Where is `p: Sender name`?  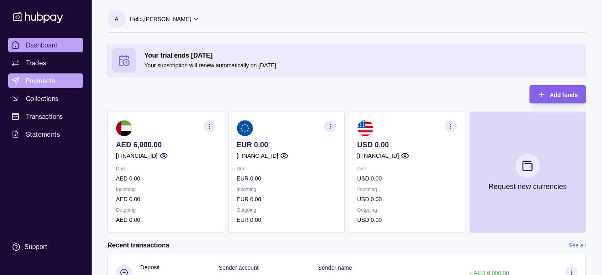
p: Sender name is located at coordinates (335, 268).